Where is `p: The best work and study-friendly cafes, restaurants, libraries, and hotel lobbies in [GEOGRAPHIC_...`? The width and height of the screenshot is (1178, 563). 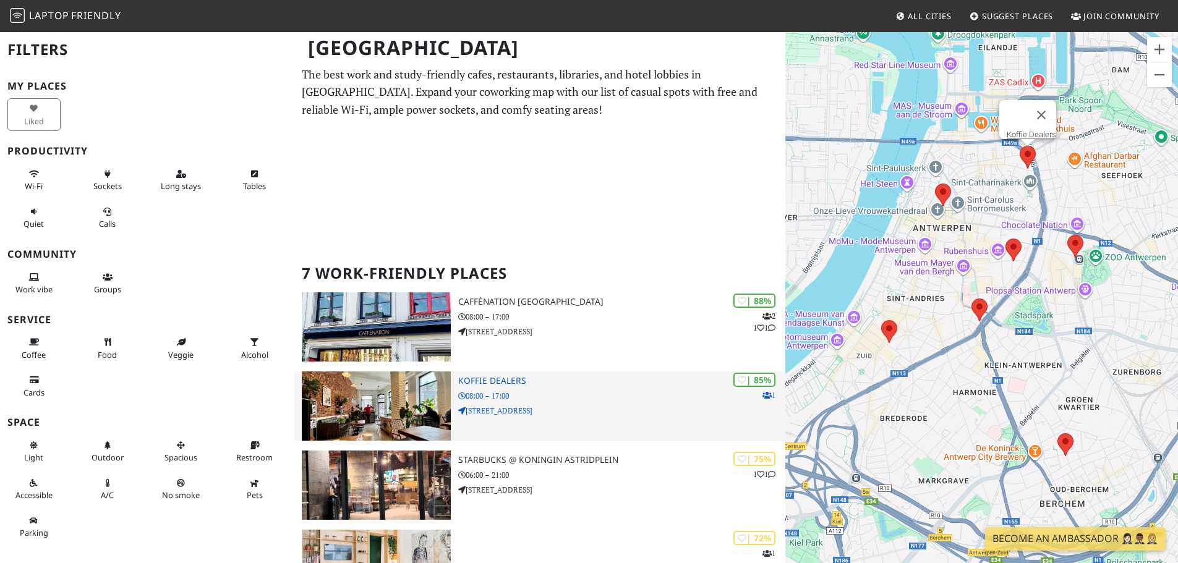
p: The best work and study-friendly cafes, restaurants, libraries, and hotel lobbies in [GEOGRAPHIC_... is located at coordinates (540, 92).